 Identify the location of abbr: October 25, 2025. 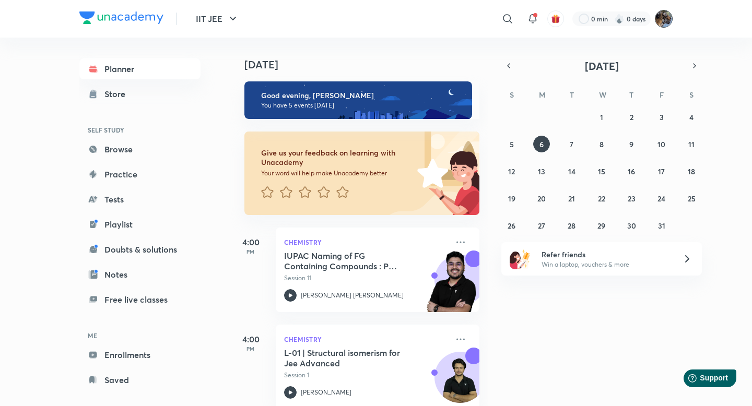
(691, 198).